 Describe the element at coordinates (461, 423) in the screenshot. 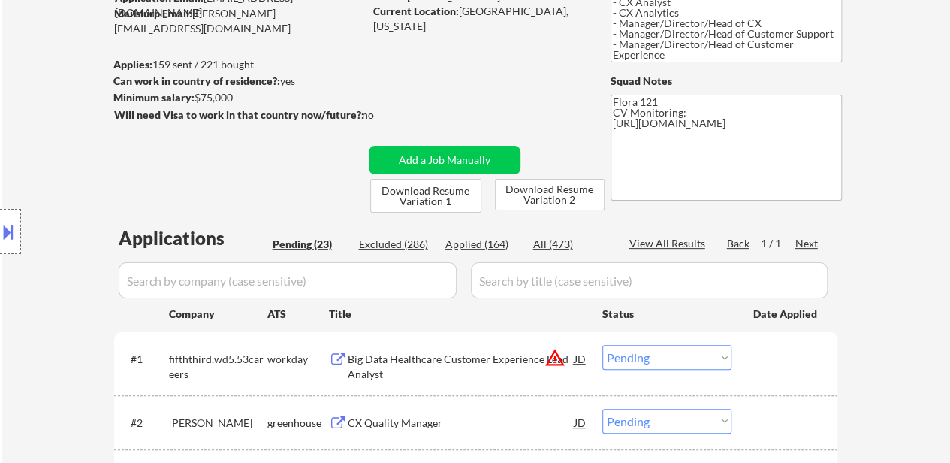

I see `div: CX Quality Manager` at that location.